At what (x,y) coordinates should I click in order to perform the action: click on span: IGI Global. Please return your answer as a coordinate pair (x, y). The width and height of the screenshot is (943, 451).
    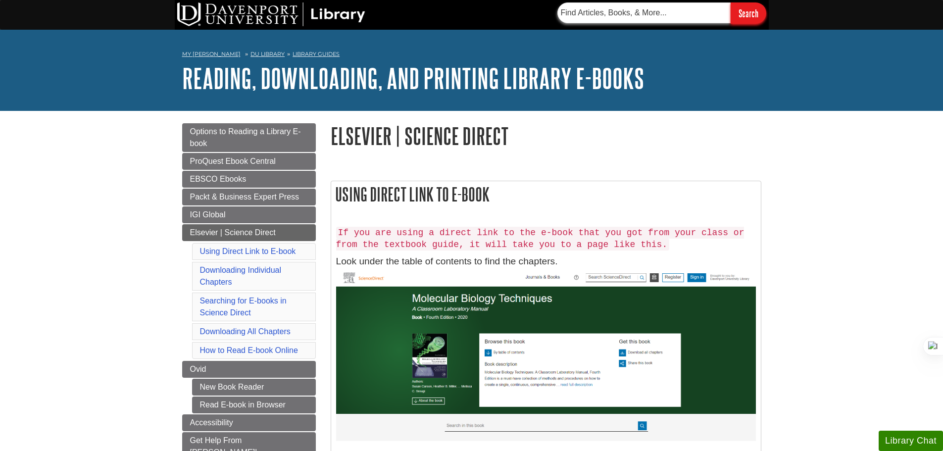
    Looking at the image, I should click on (208, 214).